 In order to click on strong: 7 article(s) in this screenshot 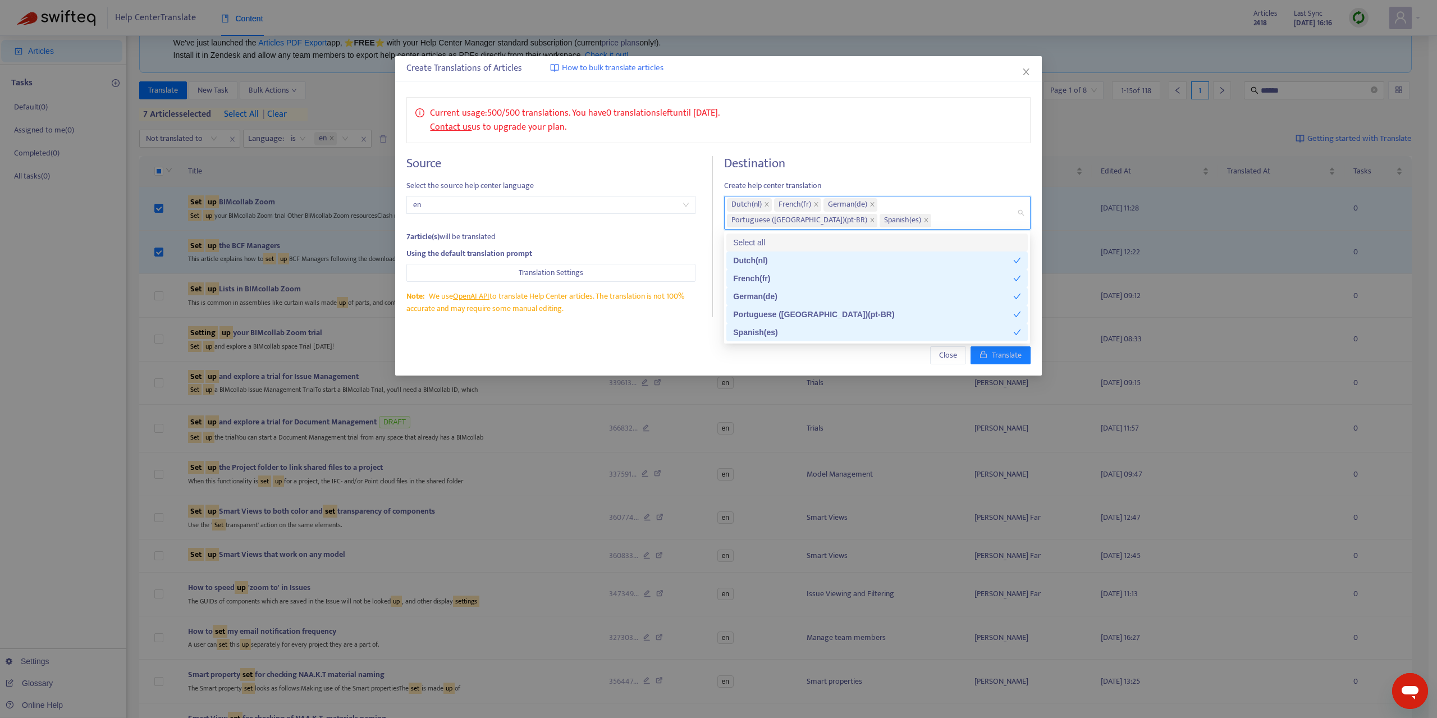, I will do `click(423, 236)`.